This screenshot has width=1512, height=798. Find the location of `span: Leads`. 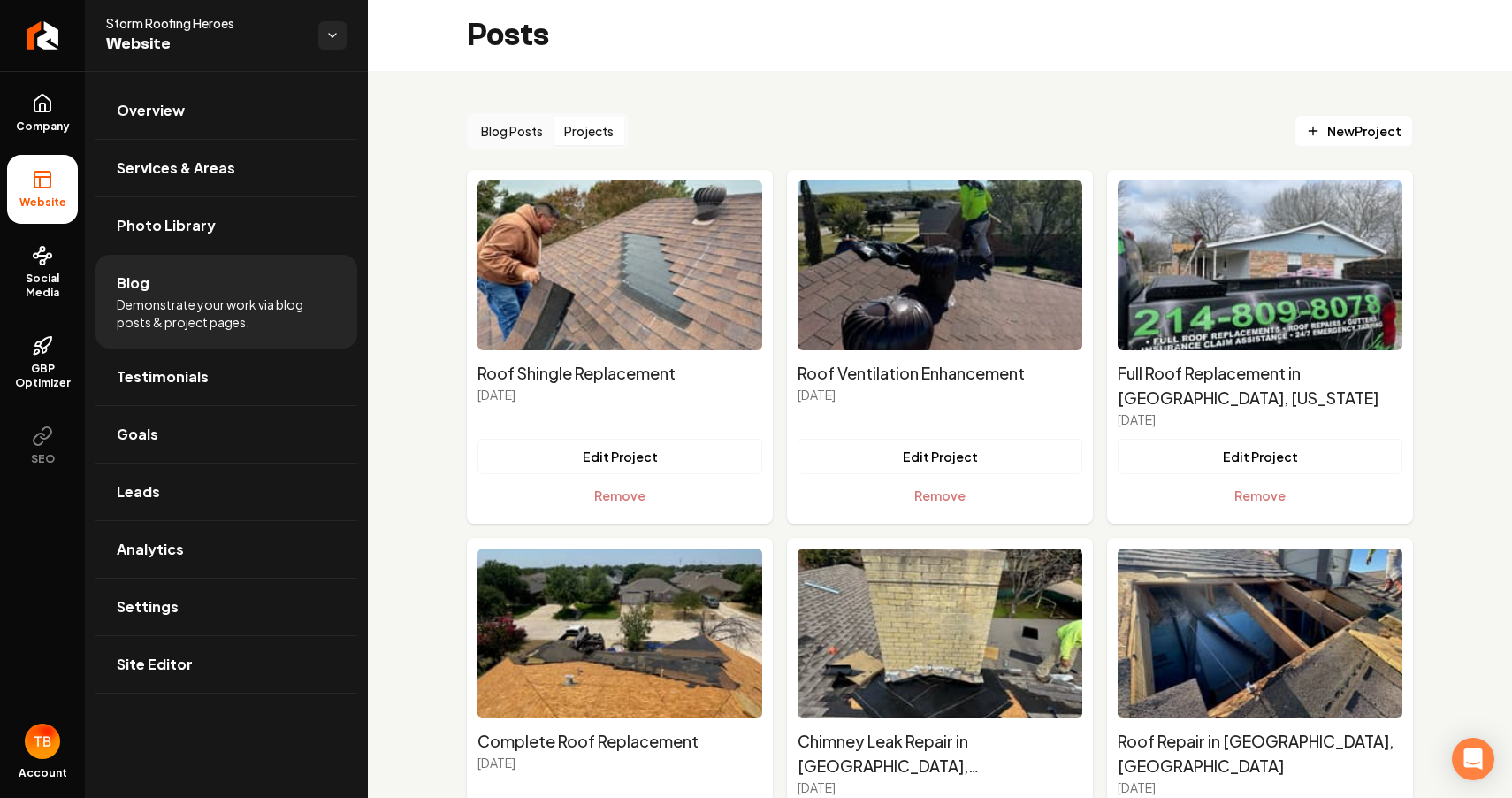

span: Leads is located at coordinates (138, 492).